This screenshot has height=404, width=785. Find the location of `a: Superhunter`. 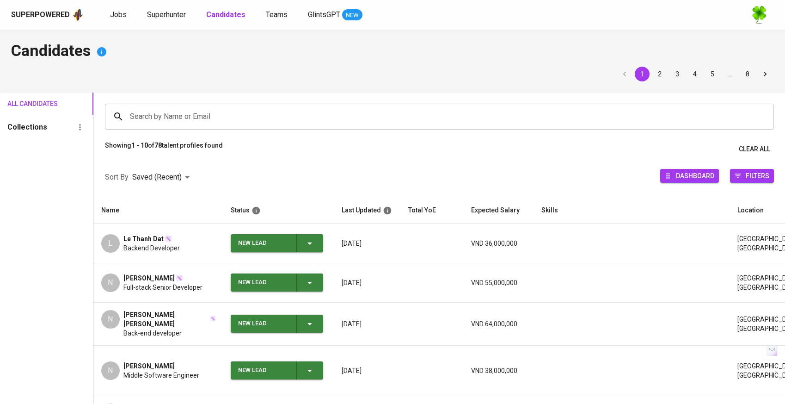

a: Superhunter is located at coordinates (167, 15).